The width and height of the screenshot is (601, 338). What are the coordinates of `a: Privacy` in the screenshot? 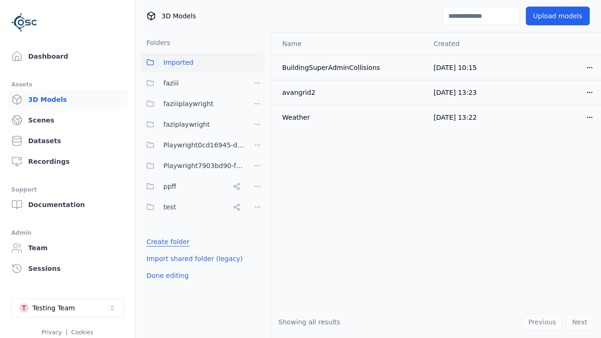 It's located at (51, 333).